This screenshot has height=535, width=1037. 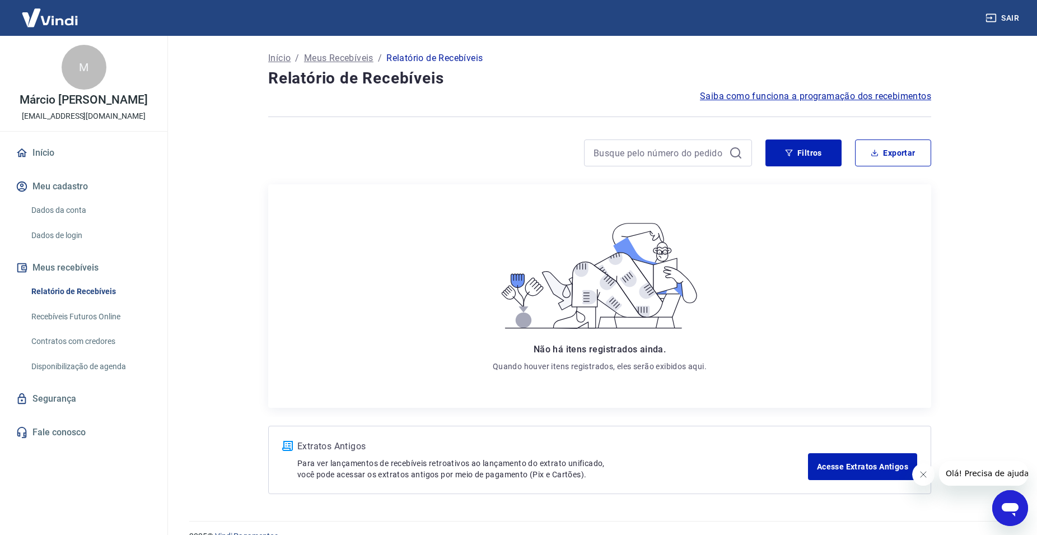 What do you see at coordinates (50, 17) in the screenshot?
I see `img: Vindi` at bounding box center [50, 17].